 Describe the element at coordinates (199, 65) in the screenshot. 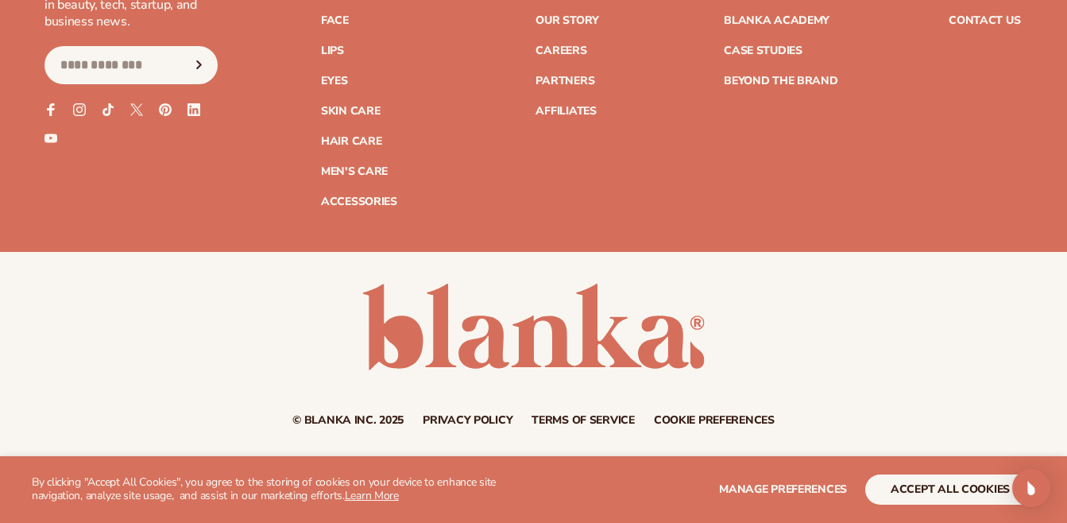

I see `button: Subscribe` at that location.